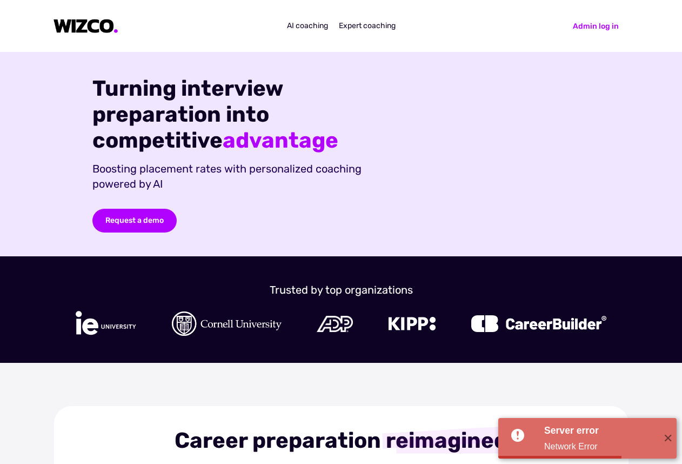 The height and width of the screenshot is (464, 682). What do you see at coordinates (447, 440) in the screenshot?
I see `span: reimagined` at bounding box center [447, 440].